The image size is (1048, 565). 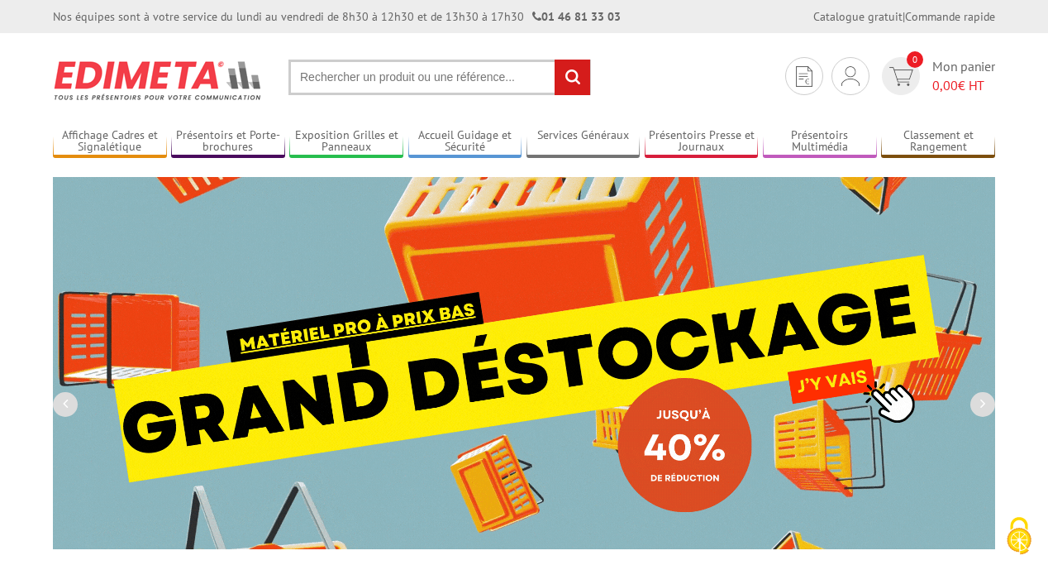 What do you see at coordinates (1019, 536) in the screenshot?
I see `img: Cookies (fenêtre modale)` at bounding box center [1019, 536].